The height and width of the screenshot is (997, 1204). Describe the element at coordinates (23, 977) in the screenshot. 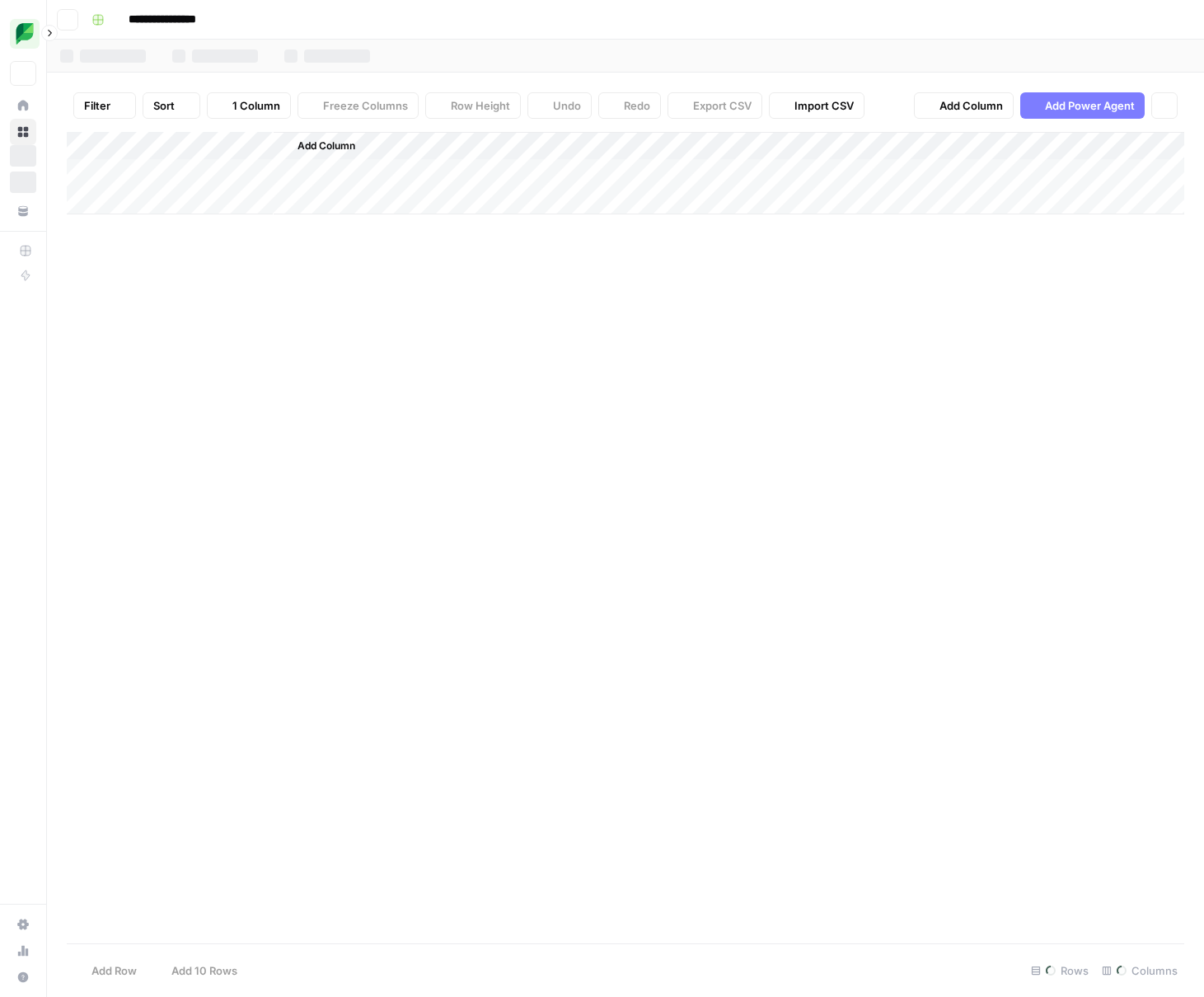

I see `button: Help + Support` at that location.